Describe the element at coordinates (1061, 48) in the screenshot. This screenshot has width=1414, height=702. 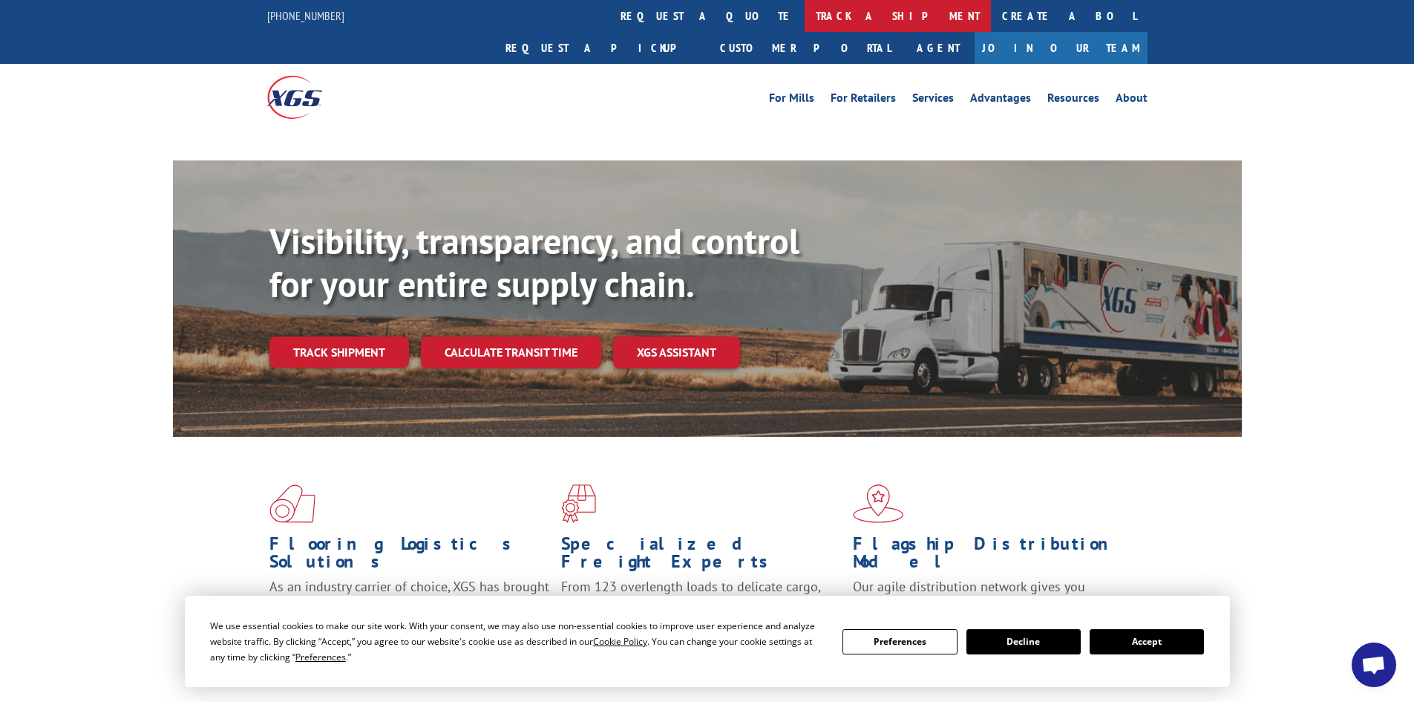
I see `a: Join Our Team` at that location.